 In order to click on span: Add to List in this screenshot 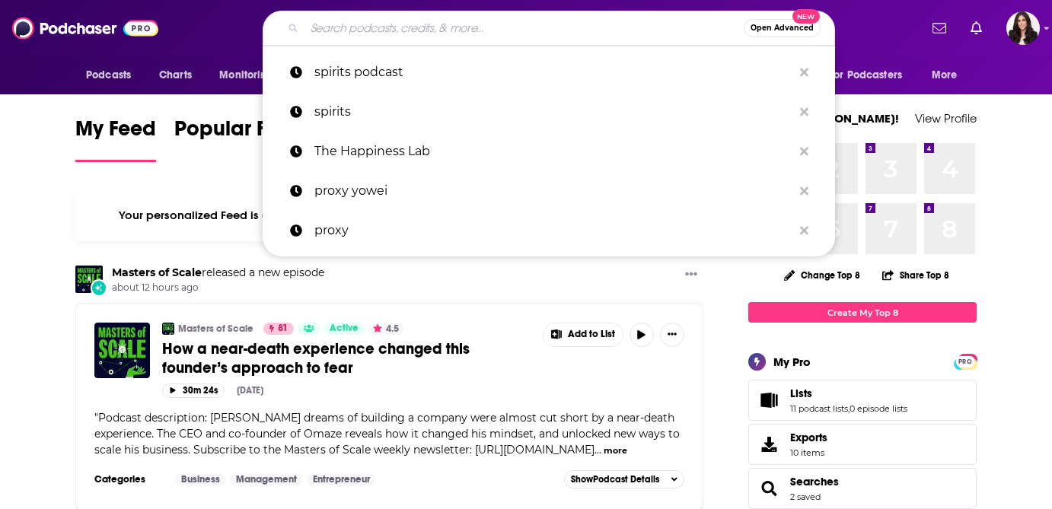, I will do `click(591, 334)`.